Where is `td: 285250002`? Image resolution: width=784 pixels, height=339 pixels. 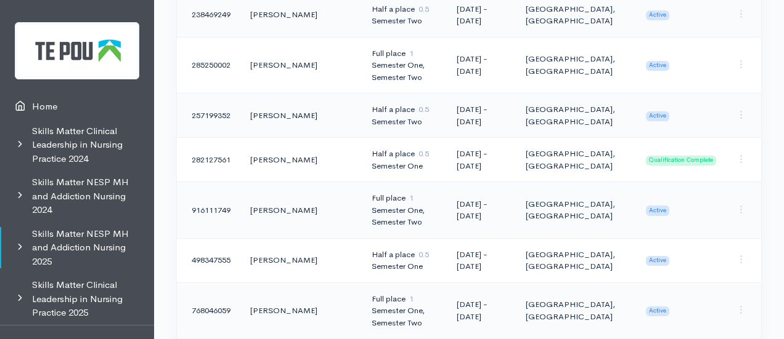 td: 285250002 is located at coordinates (208, 65).